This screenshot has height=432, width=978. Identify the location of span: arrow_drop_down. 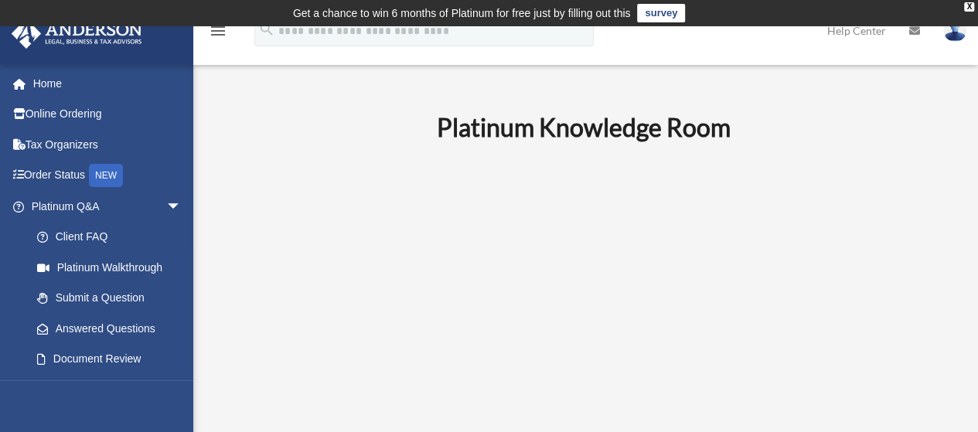
(182, 206).